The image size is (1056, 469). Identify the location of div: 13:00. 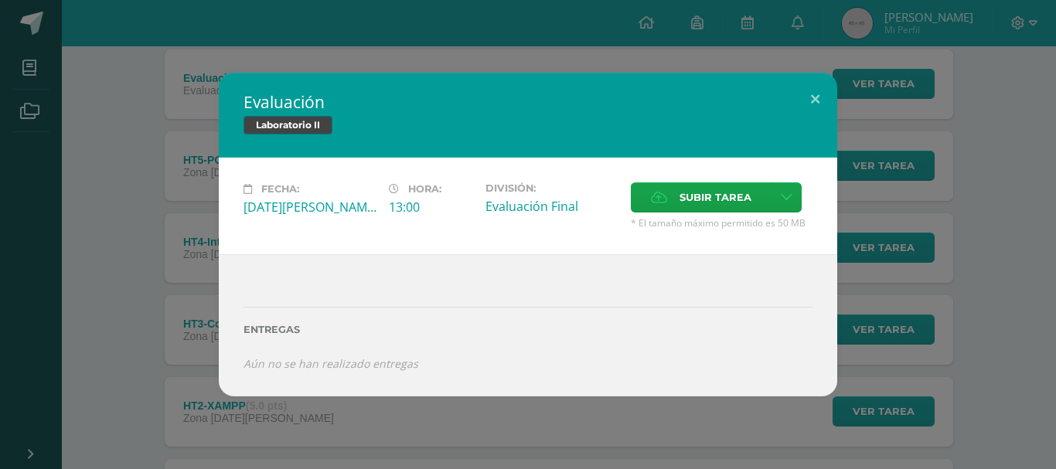
(431, 207).